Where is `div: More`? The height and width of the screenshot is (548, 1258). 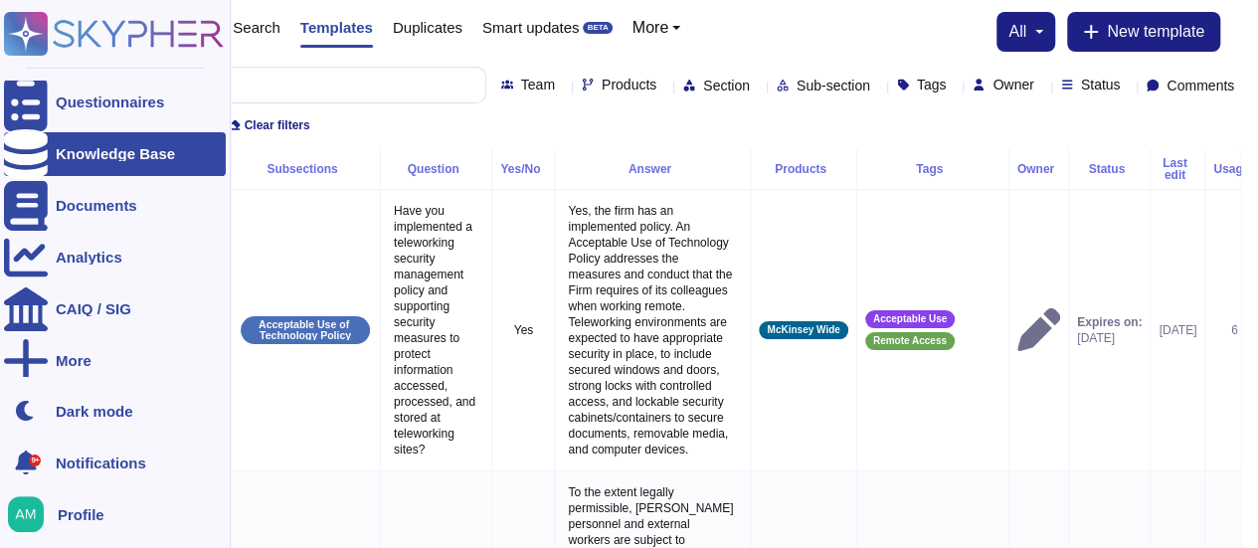 div: More is located at coordinates (74, 360).